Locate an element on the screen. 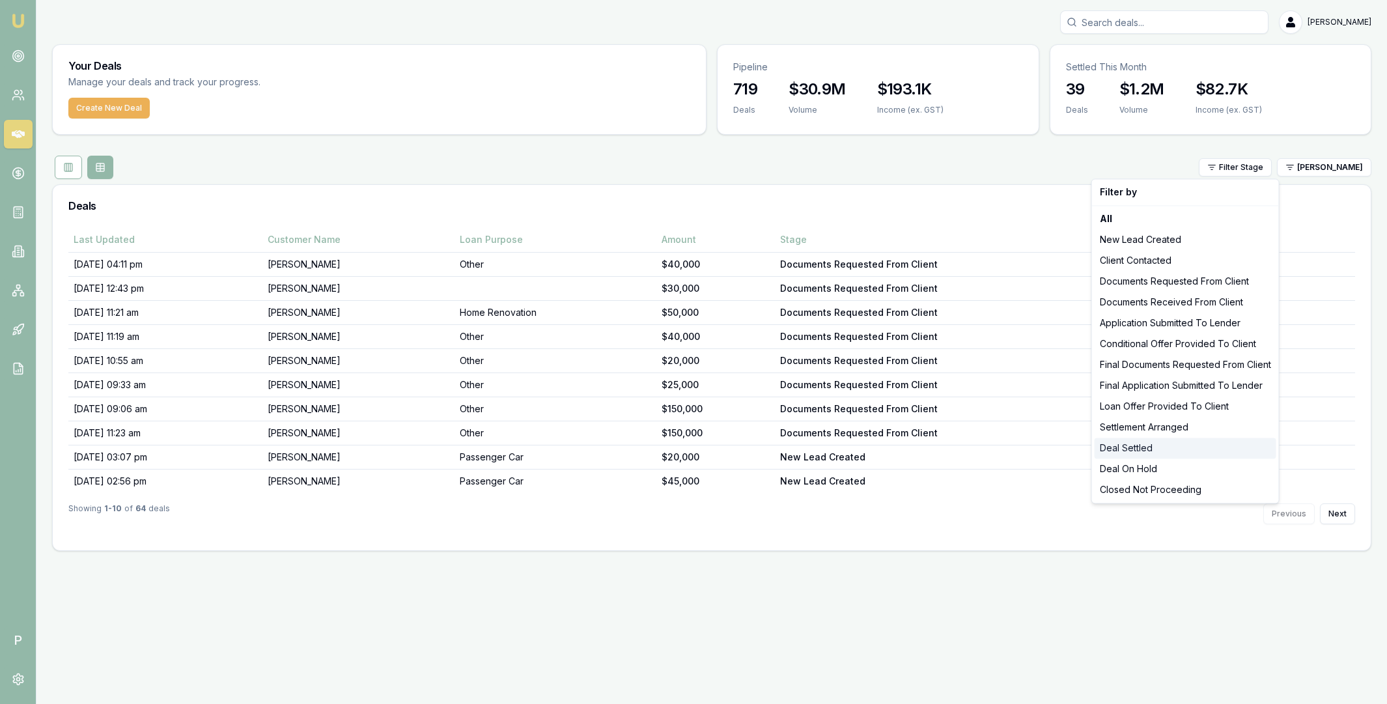  div: Documents Requested From Client is located at coordinates (1185, 281).